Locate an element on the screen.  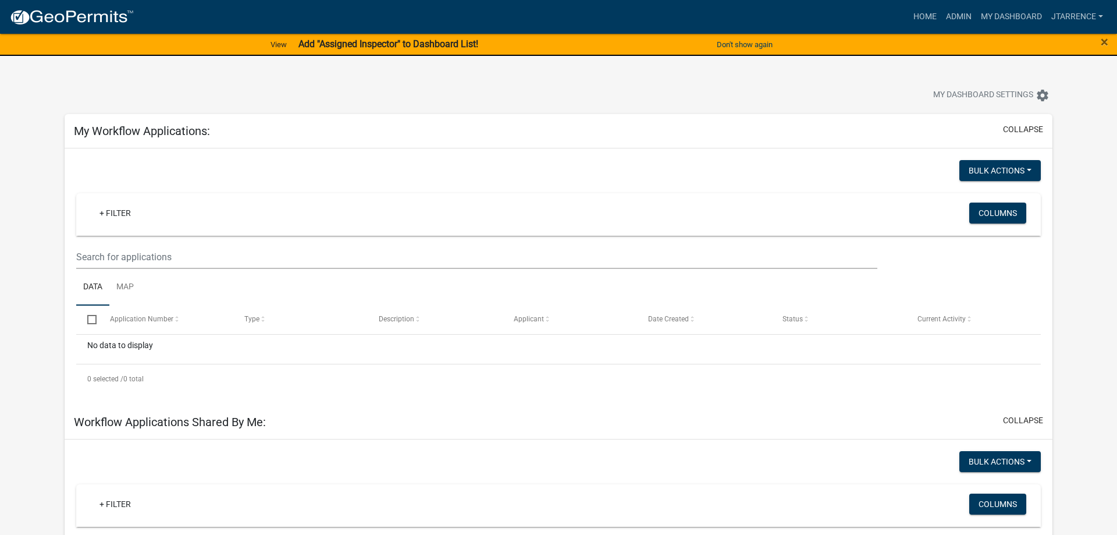
button: Close is located at coordinates (1104, 42).